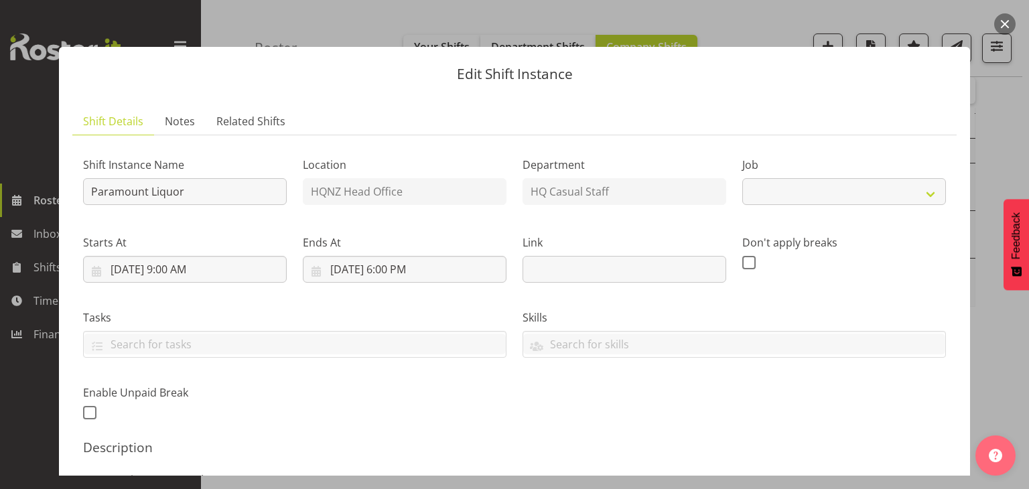 The width and height of the screenshot is (1029, 489). What do you see at coordinates (295, 318) in the screenshot?
I see `label: Tasks` at bounding box center [295, 318].